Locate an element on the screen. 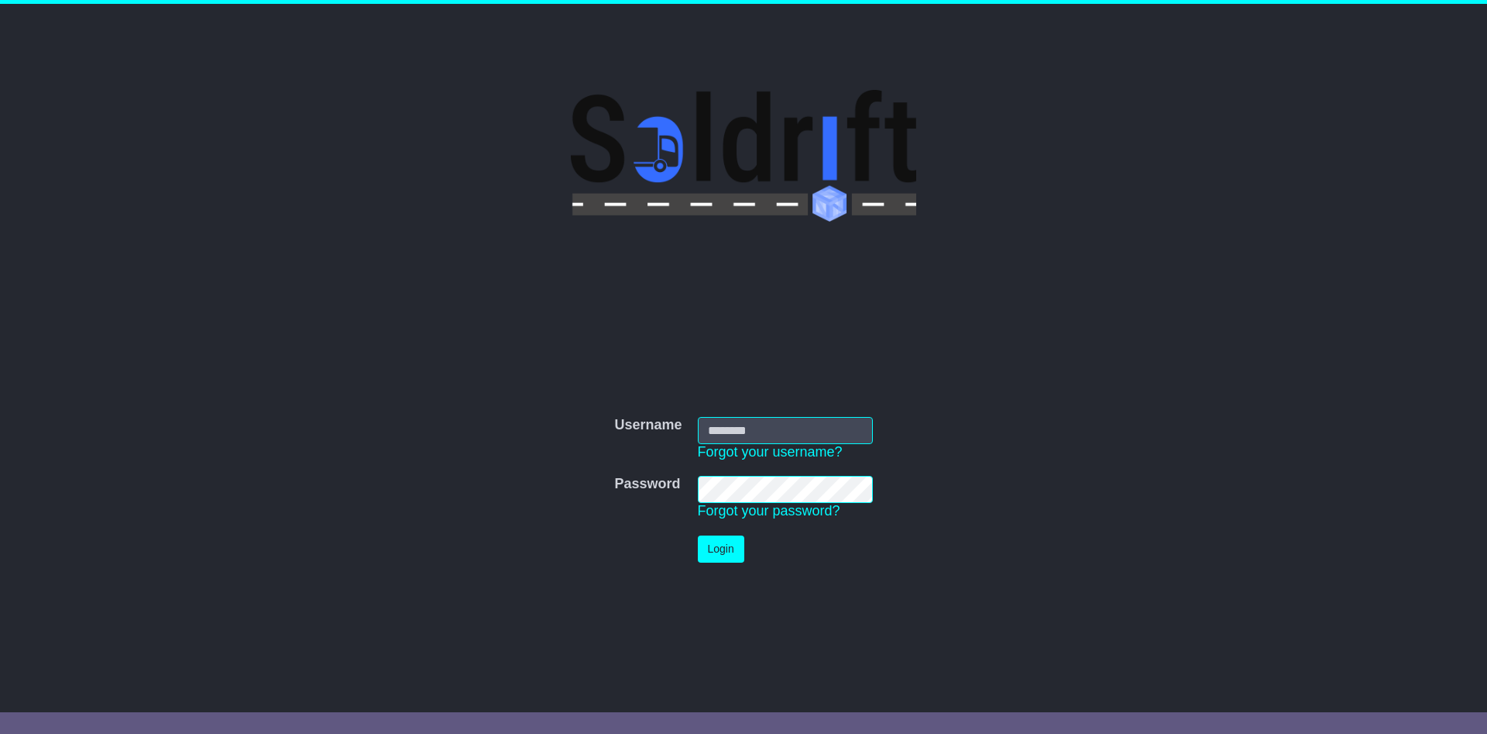 Image resolution: width=1487 pixels, height=734 pixels. a: Forgot your password? is located at coordinates (769, 510).